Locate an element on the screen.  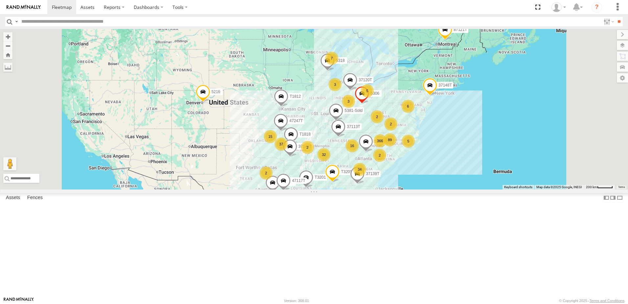
button: Drag Pegman onto the map to open Street View is located at coordinates (10, 164).